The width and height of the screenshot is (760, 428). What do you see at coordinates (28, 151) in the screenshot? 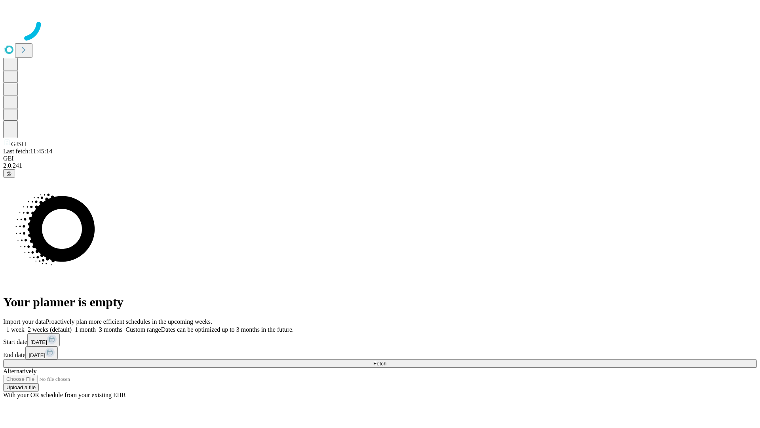
I see `span: Last fetch: 11:45:14` at bounding box center [28, 151].